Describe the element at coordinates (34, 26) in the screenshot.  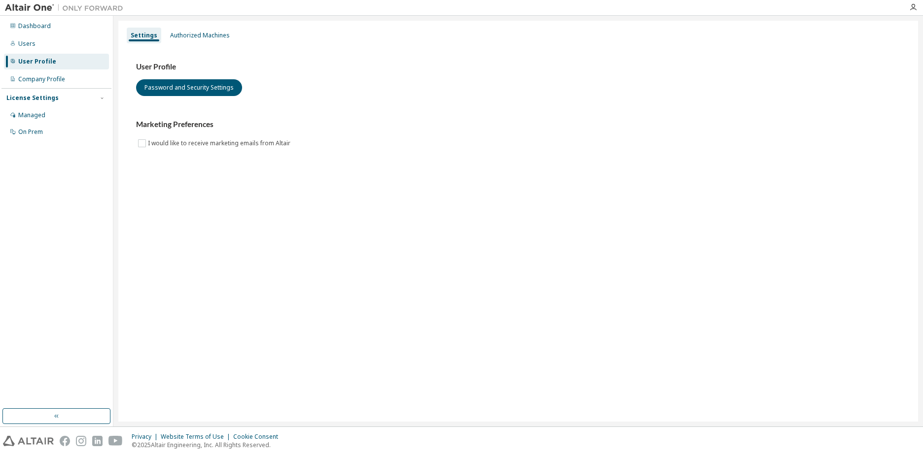
I see `div: Dashboard` at that location.